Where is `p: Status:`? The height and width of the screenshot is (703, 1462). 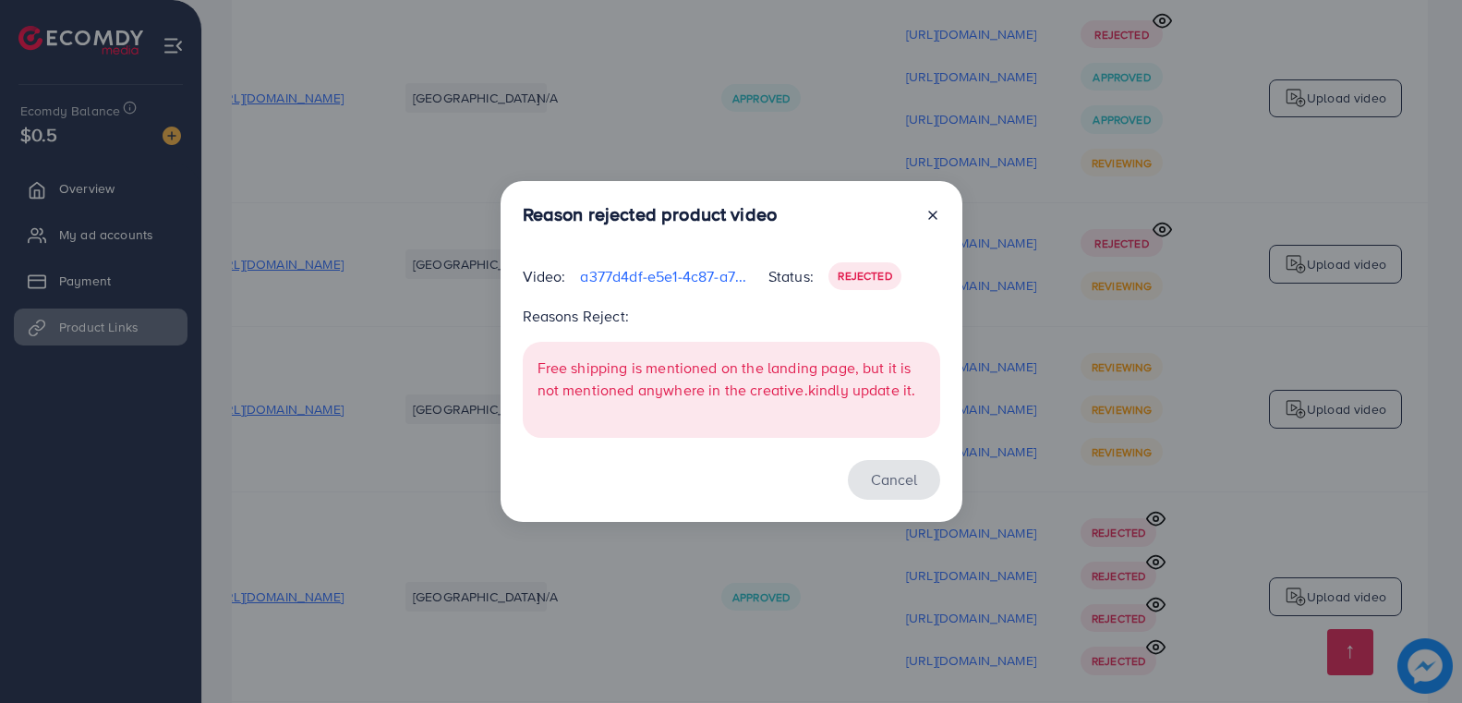
p: Status: is located at coordinates (790, 276).